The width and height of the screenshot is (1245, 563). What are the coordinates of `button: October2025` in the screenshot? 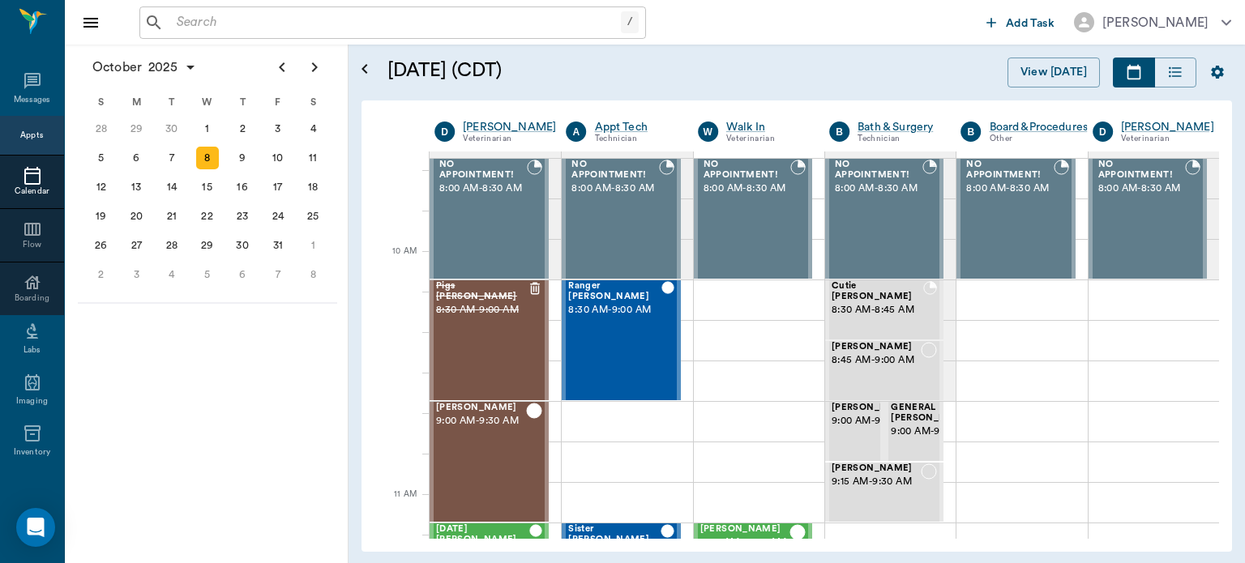 It's located at (144, 67).